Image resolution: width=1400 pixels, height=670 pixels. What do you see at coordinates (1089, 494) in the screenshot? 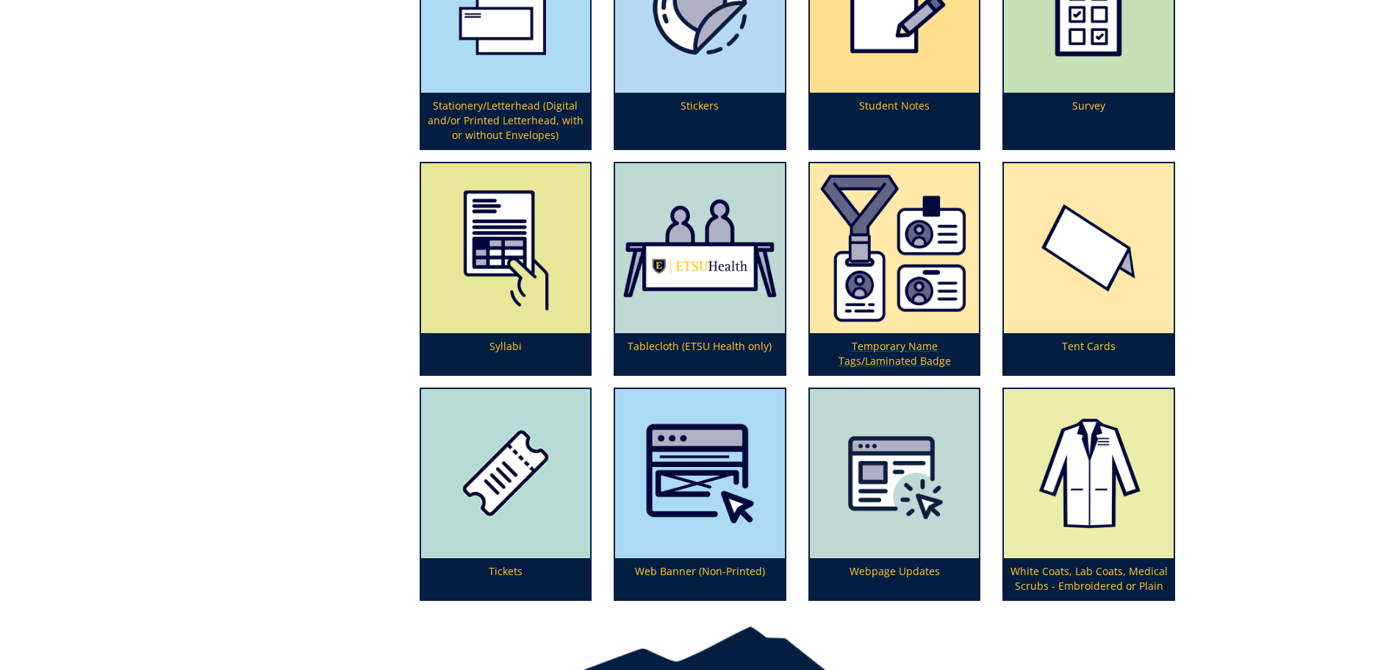
I see `a: White Coats, Lab Coats, Medical Scrubs - Embroidered or Plain` at bounding box center [1089, 494].